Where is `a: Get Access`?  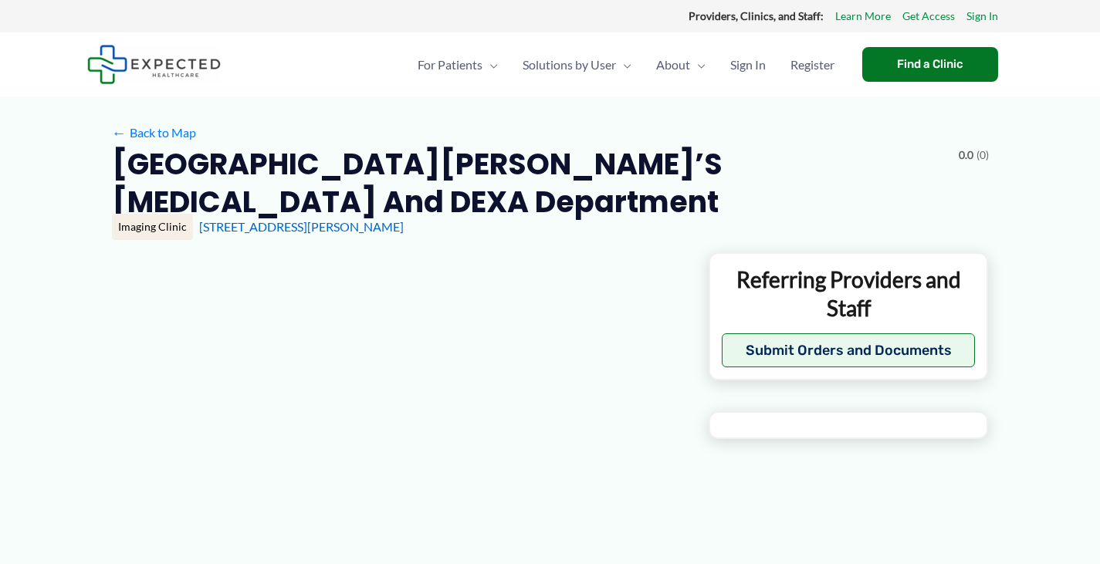 a: Get Access is located at coordinates (928, 16).